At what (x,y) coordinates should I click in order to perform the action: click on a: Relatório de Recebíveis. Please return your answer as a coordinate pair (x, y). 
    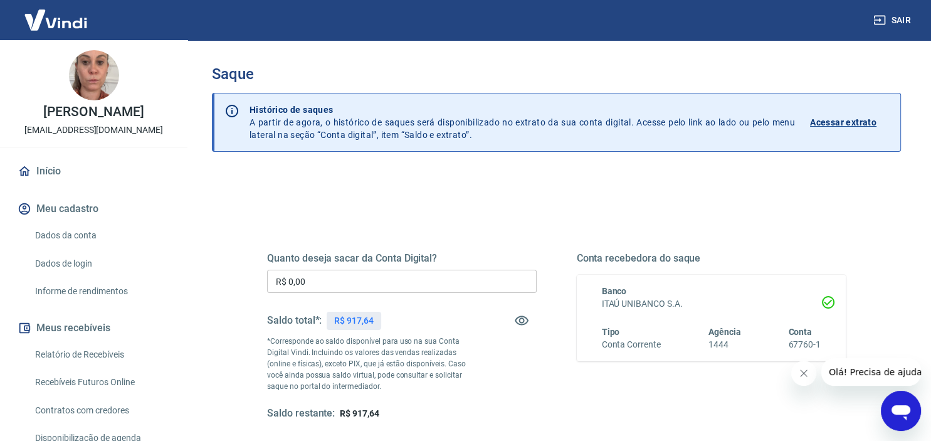
    Looking at the image, I should click on (101, 354).